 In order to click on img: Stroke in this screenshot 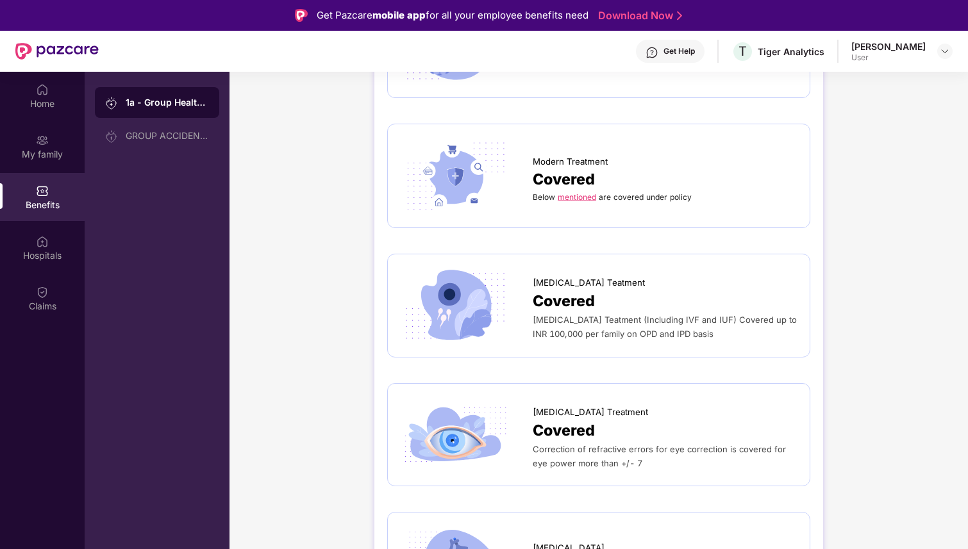, I will do `click(679, 15)`.